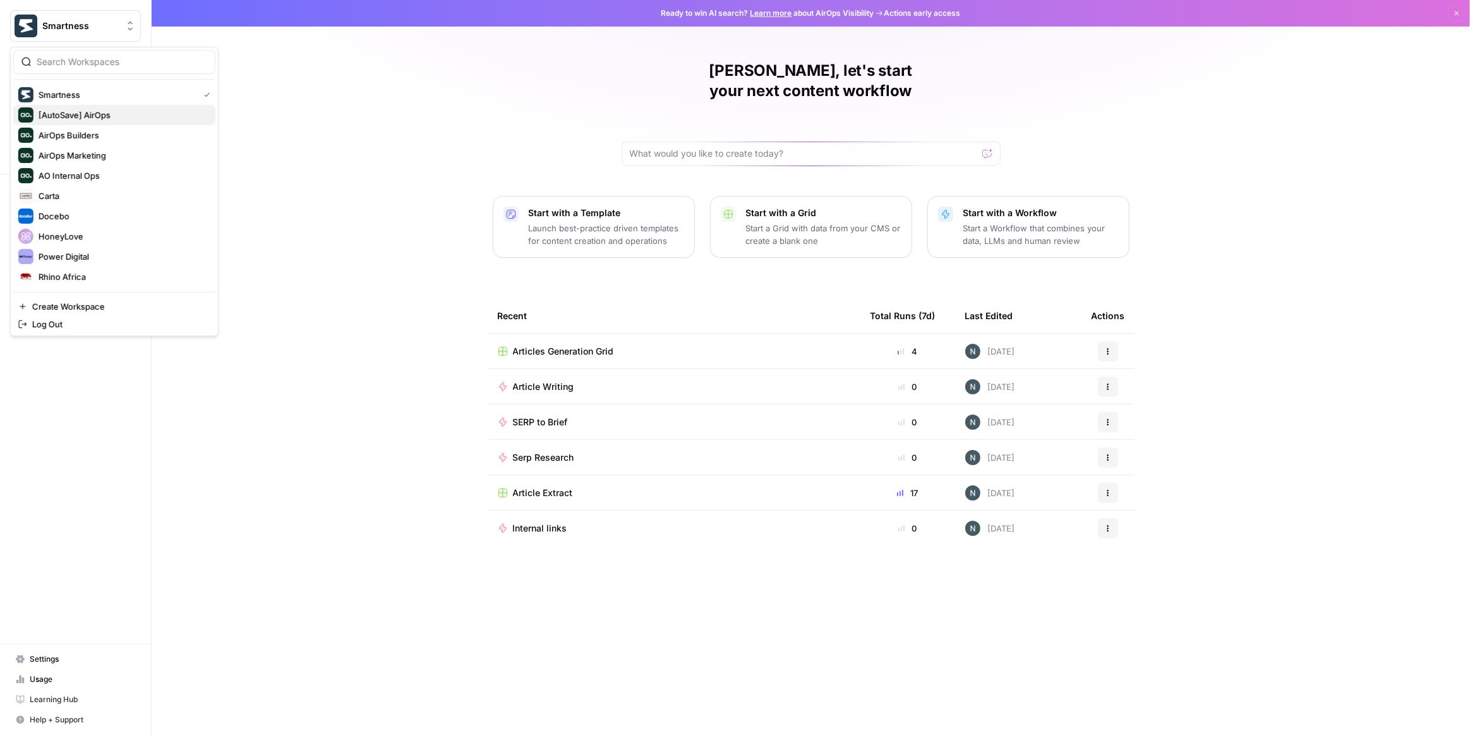 This screenshot has width=1470, height=735. What do you see at coordinates (82, 699) in the screenshot?
I see `span: Learning Hub` at bounding box center [82, 699].